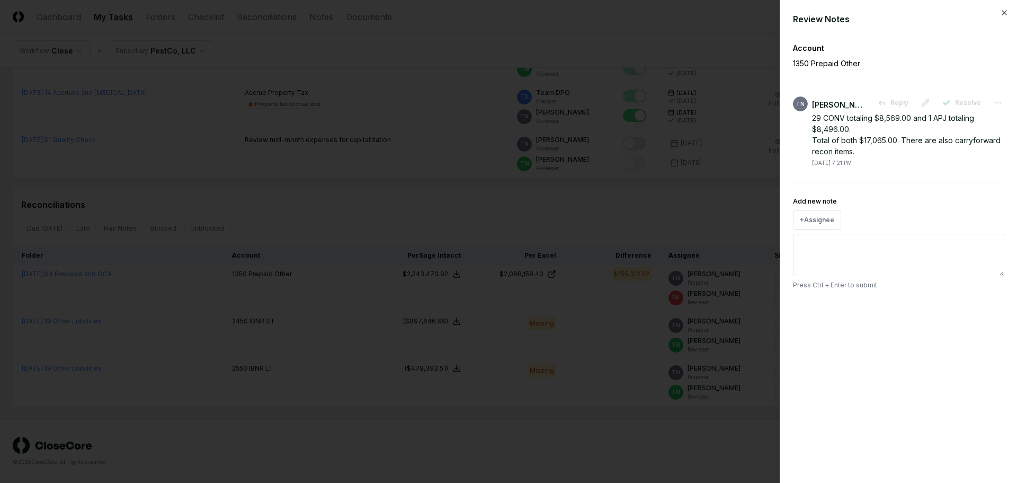  What do you see at coordinates (898, 19) in the screenshot?
I see `div: Review Notes` at bounding box center [898, 19].